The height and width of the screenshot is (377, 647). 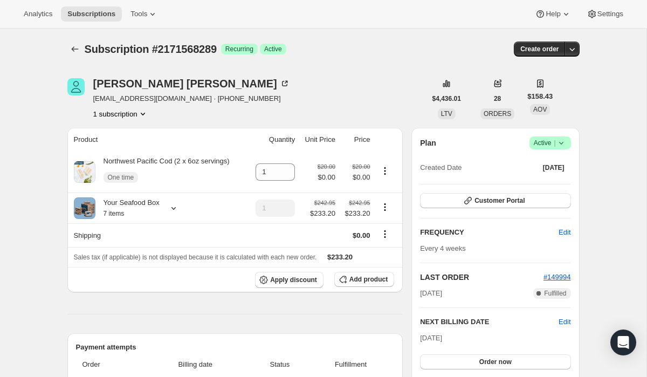 What do you see at coordinates (610, 14) in the screenshot?
I see `span: Settings` at bounding box center [610, 14].